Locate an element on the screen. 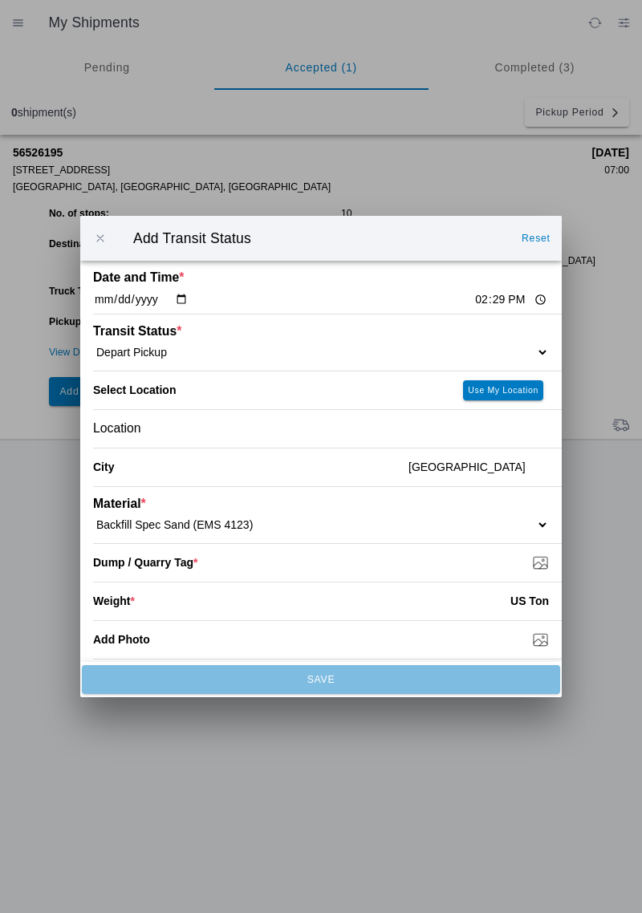 The image size is (642, 913). ion-label: Material is located at coordinates (264, 504).